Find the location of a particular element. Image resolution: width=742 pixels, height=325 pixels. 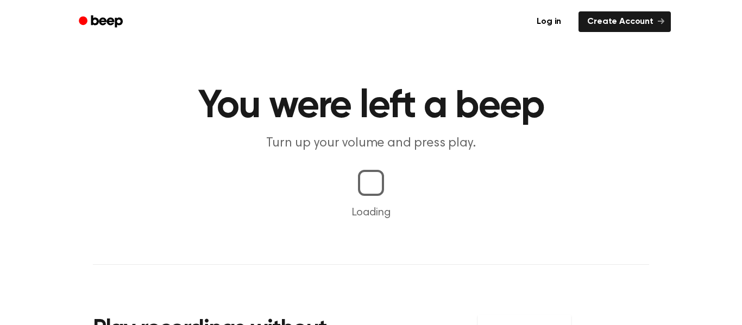

p: Turn up your volume and press play. is located at coordinates (371, 143).